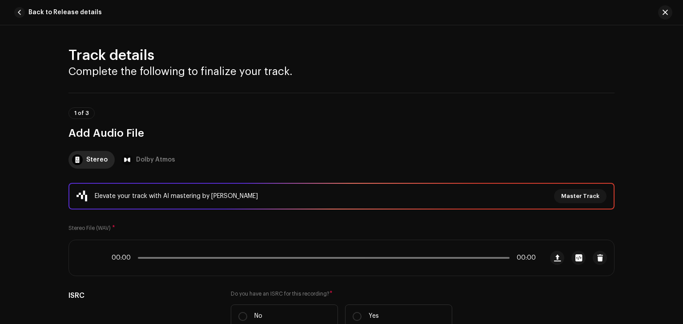 Image resolution: width=683 pixels, height=324 pixels. What do you see at coordinates (341, 294) in the screenshot?
I see `label: Do you have an ISRC for this recording?` at bounding box center [341, 294].